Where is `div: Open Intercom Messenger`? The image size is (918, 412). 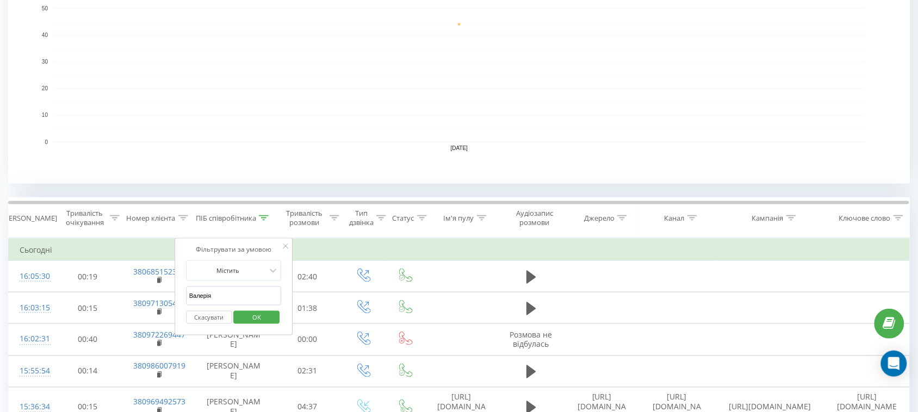 div: Open Intercom Messenger is located at coordinates (894, 364).